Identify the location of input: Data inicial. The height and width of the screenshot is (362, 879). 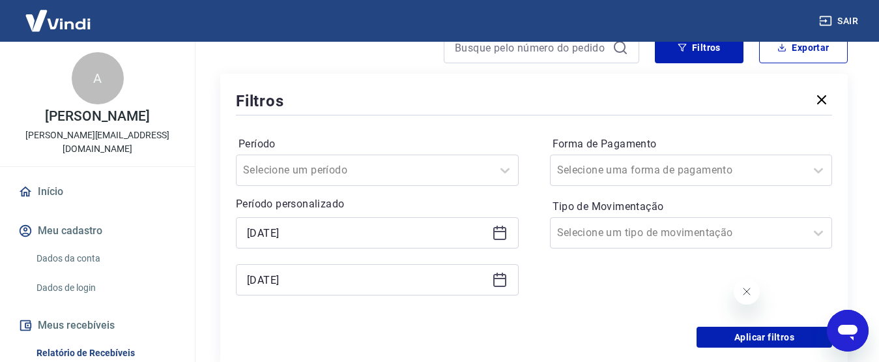
(367, 233).